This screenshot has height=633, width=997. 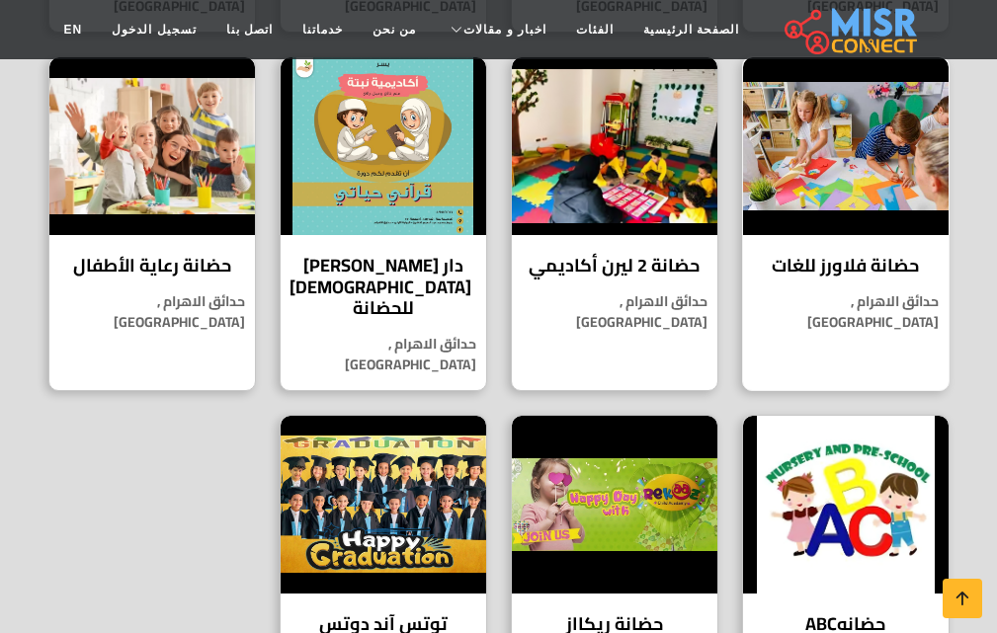 I want to click on img: حضانة رعاية الأطفال, so click(x=152, y=146).